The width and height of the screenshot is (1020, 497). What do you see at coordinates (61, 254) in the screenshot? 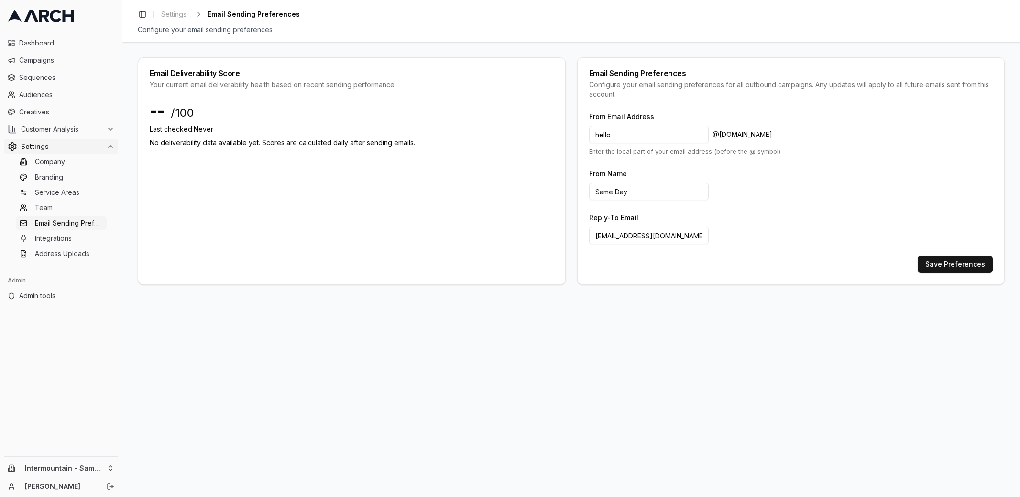
I see `a: Address Uploads` at bounding box center [61, 254].